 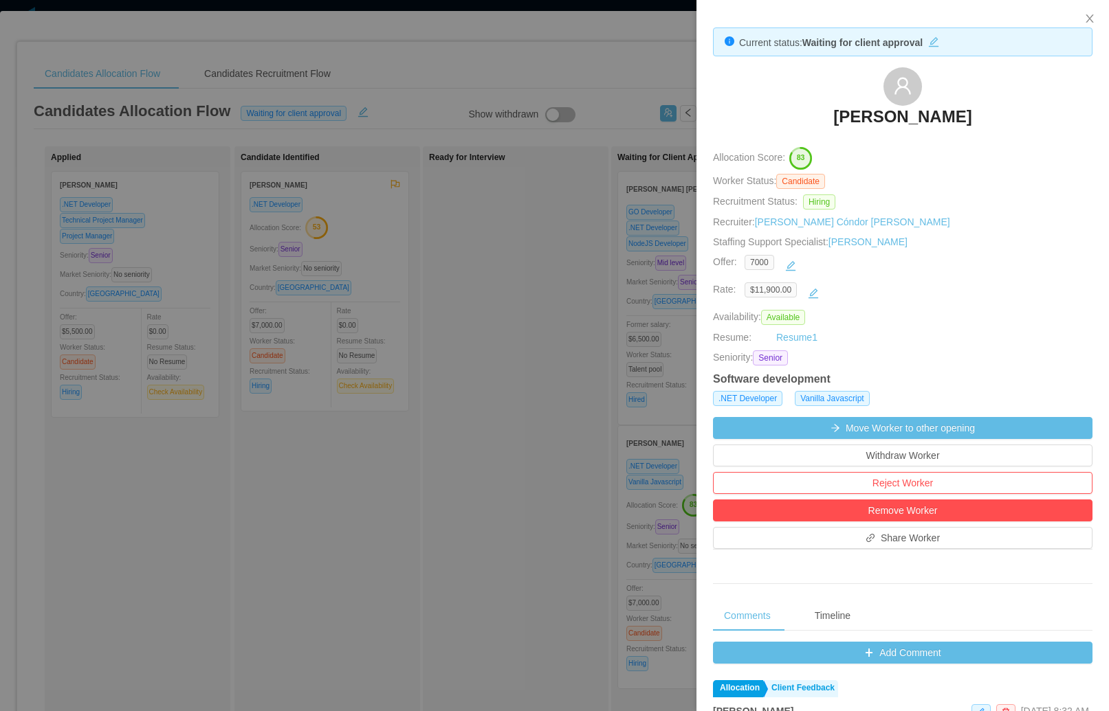 What do you see at coordinates (832, 616) in the screenshot?
I see `div: Timeline` at bounding box center [832, 616].